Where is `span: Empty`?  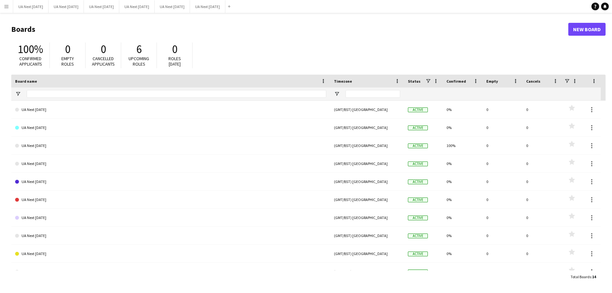
span: Empty is located at coordinates (492, 81).